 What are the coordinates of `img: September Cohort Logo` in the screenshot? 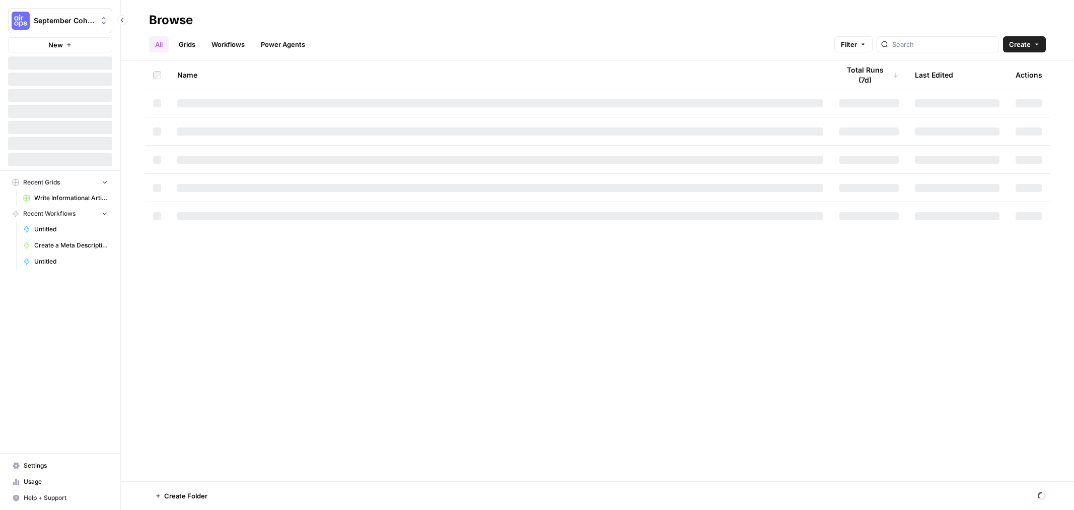 It's located at (21, 21).